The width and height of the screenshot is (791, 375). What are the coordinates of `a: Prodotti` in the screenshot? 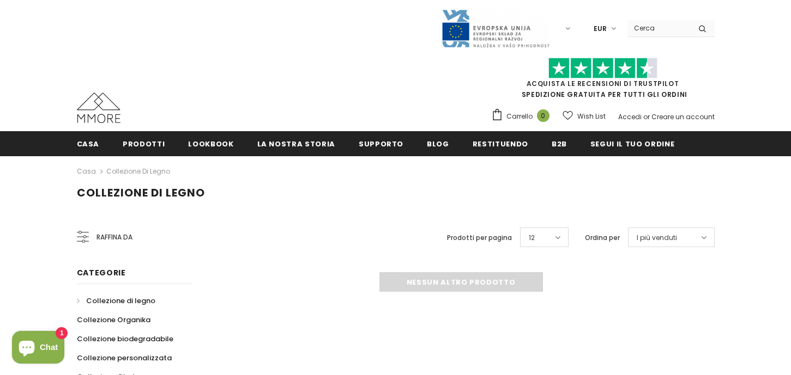 It's located at (143, 143).